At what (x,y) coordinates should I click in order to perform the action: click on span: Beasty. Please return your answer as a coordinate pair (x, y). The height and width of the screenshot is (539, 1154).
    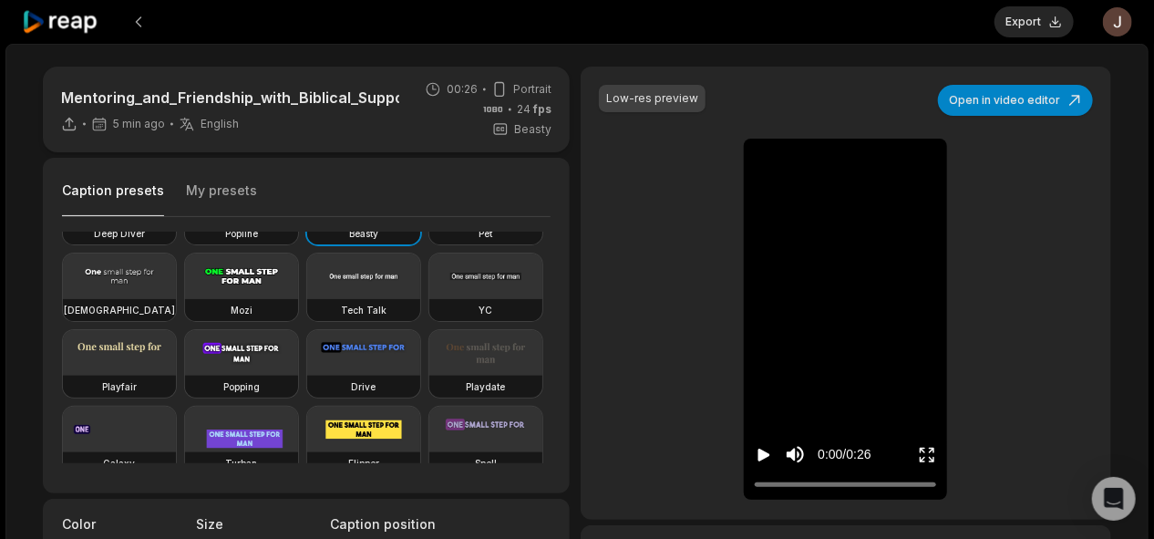
    Looking at the image, I should click on (532, 129).